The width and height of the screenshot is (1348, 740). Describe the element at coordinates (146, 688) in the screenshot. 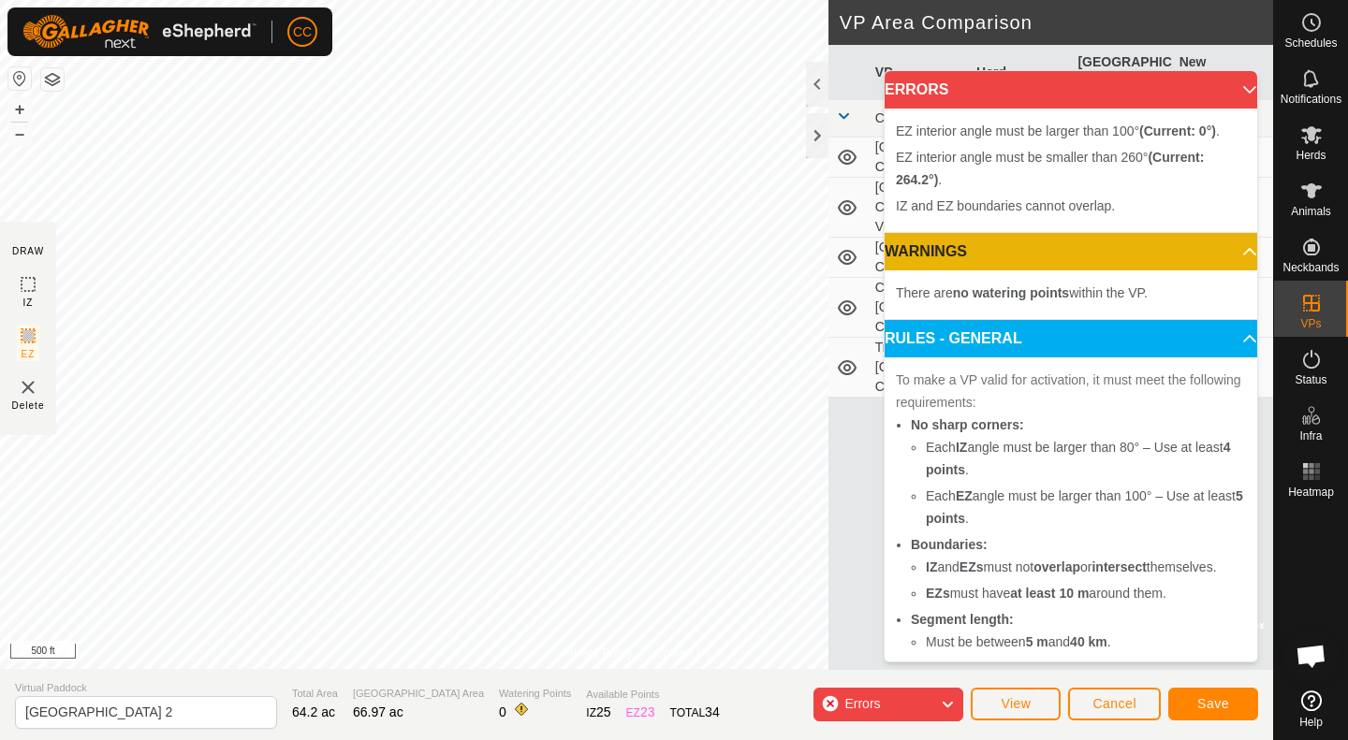

I see `span: Virtual Paddock` at that location.